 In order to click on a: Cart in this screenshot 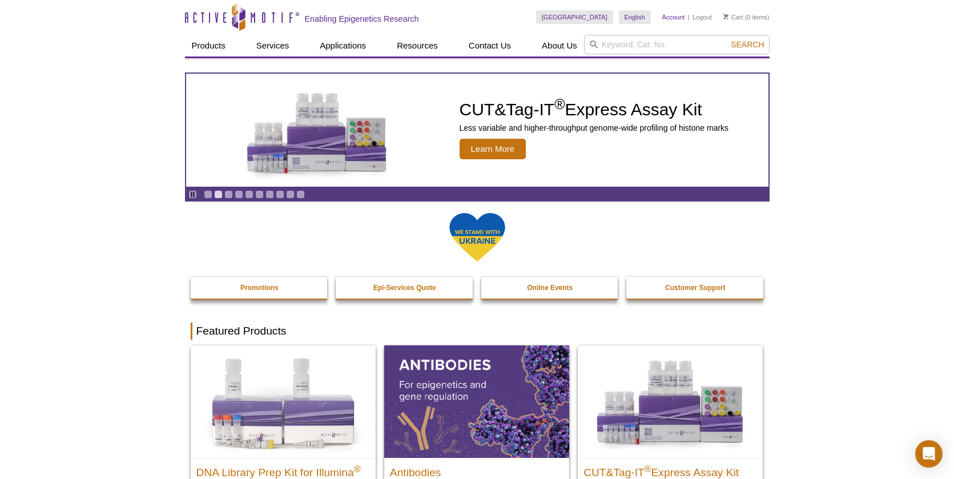, I will do `click(733, 17)`.